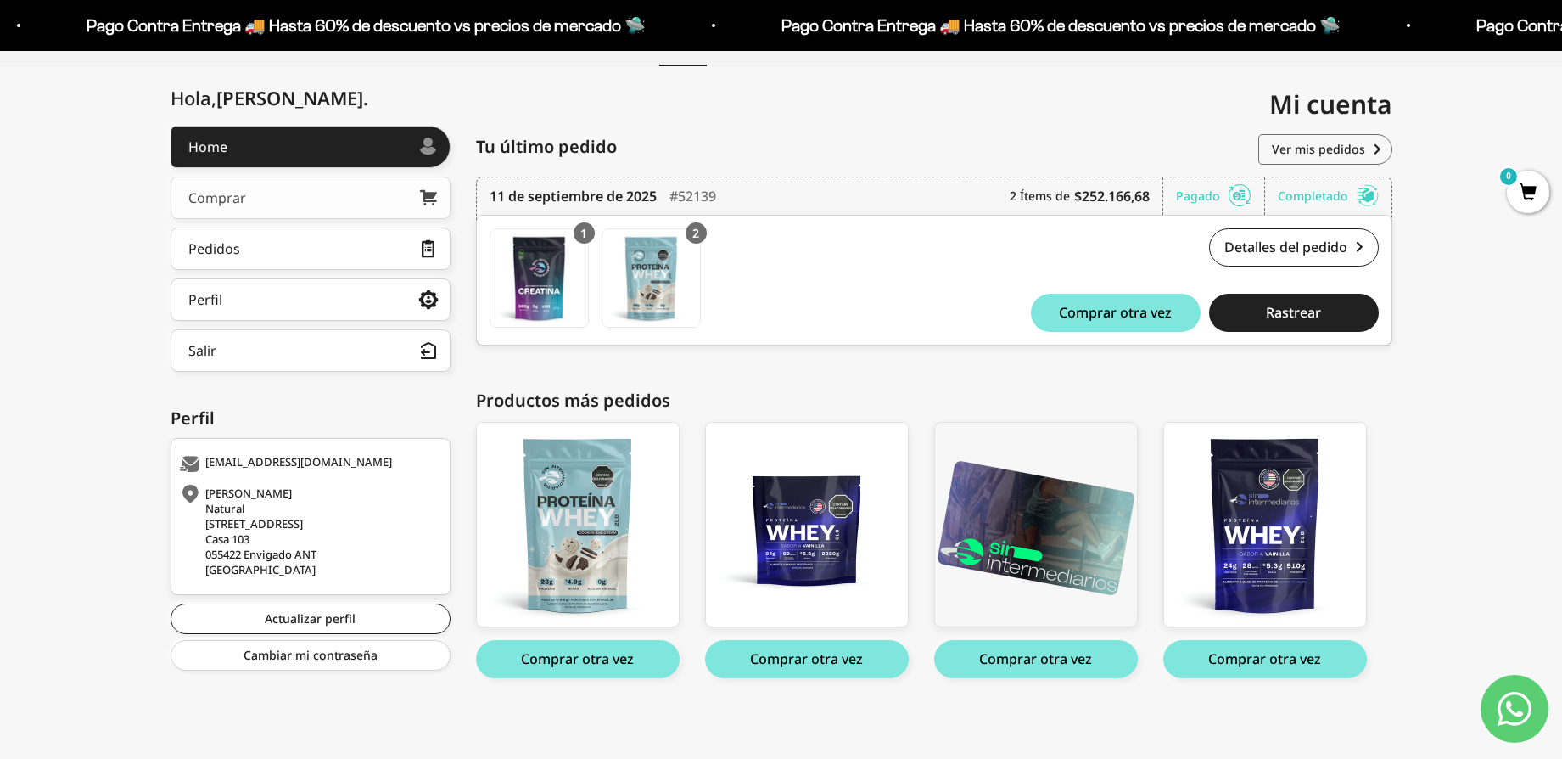  I want to click on a: Detalles del pedido, so click(1294, 247).